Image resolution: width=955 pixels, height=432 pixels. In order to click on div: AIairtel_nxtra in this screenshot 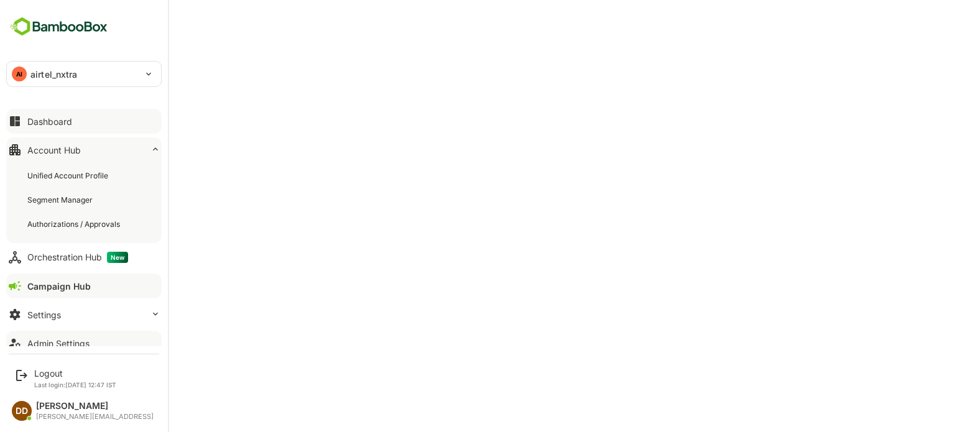, I will do `click(84, 74)`.